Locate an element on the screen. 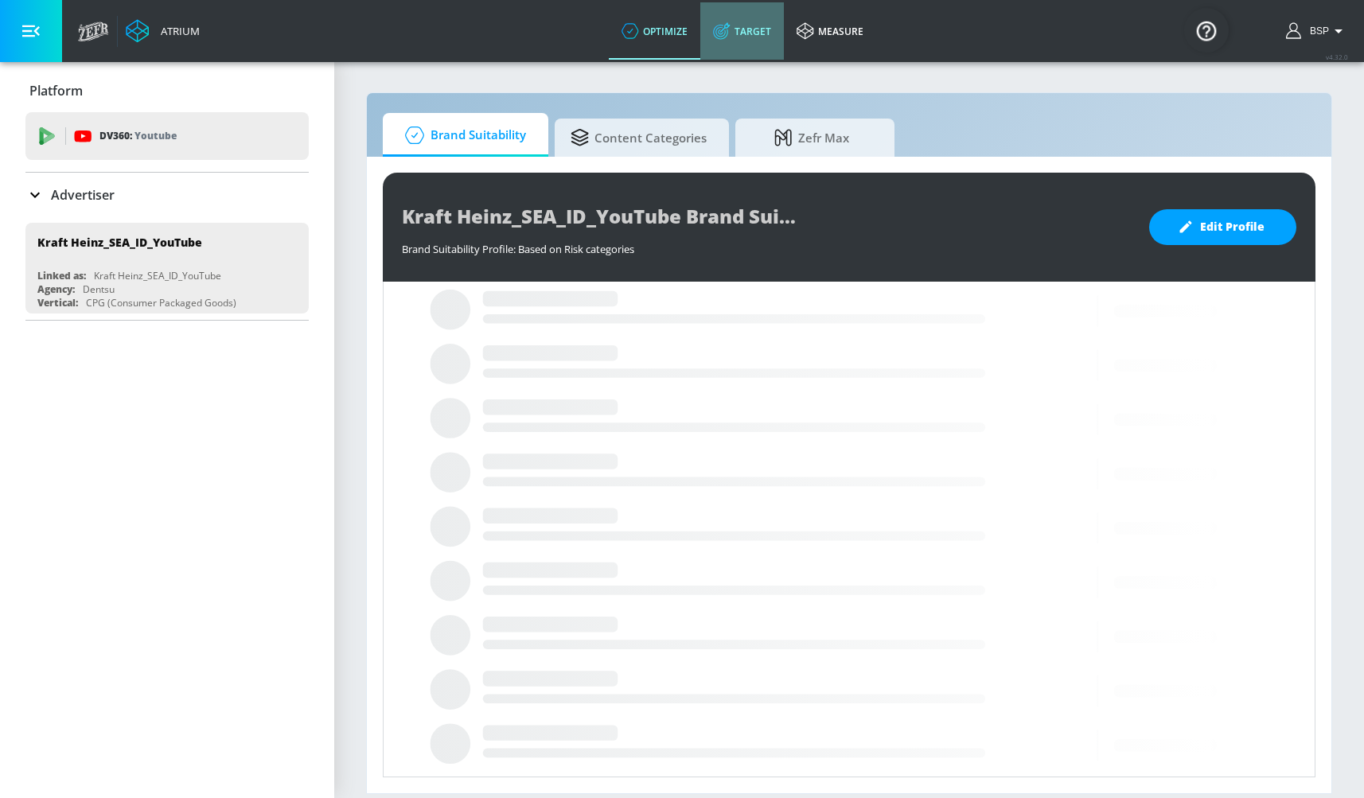 This screenshot has height=798, width=1364. p: Youtube is located at coordinates (155, 135).